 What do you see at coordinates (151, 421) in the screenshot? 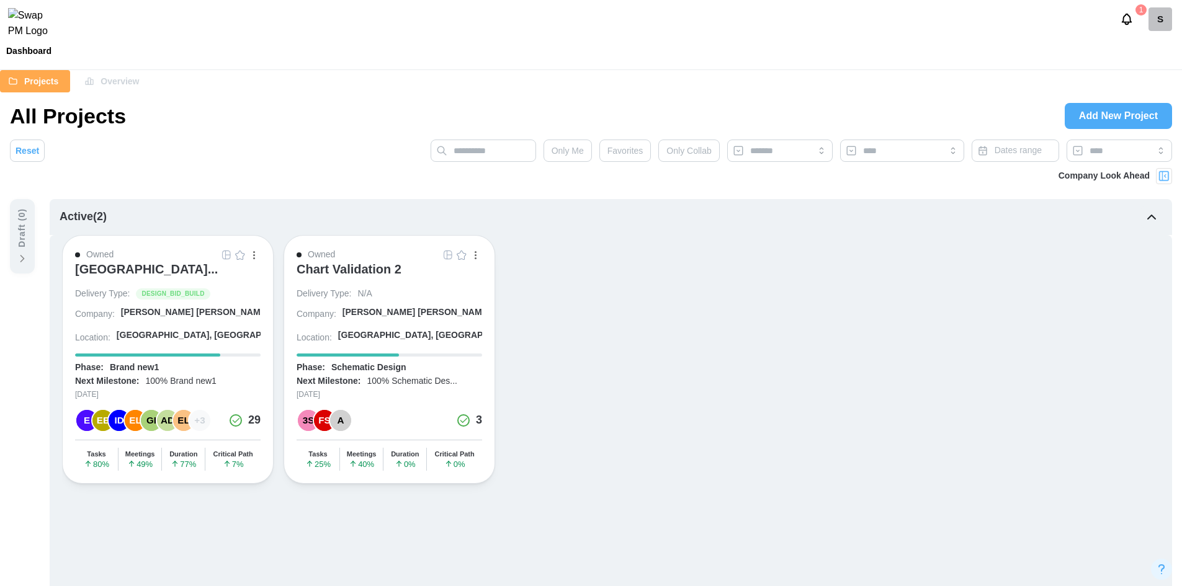
I see `div: GI` at bounding box center [151, 421].